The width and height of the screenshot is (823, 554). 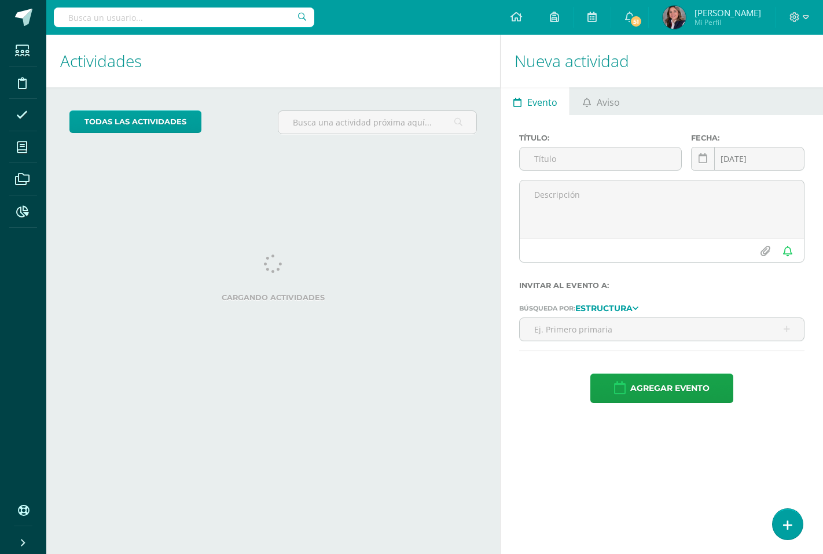 I want to click on label: Invitar al evento a:, so click(x=661, y=285).